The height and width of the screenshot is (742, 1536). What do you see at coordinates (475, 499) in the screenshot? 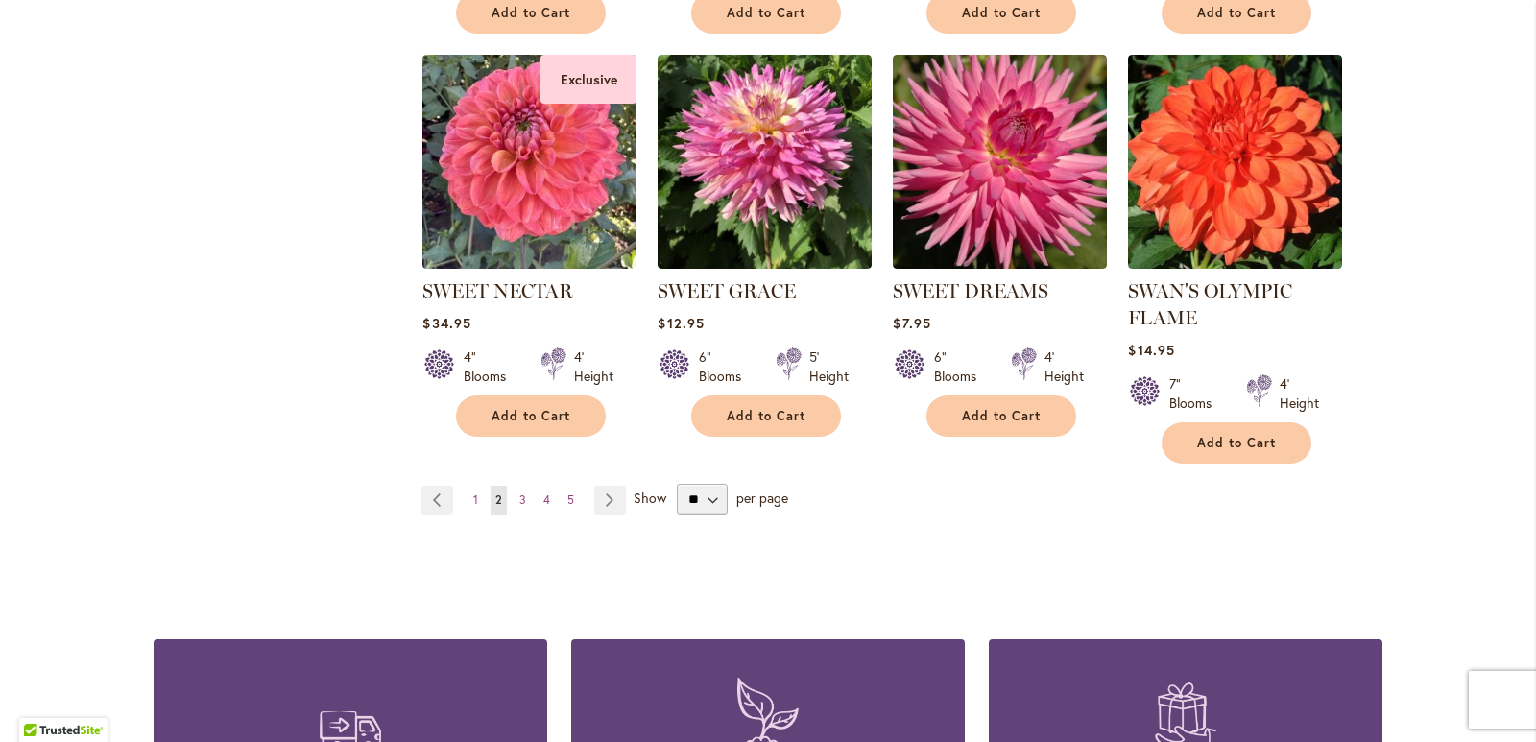
I see `span: 1` at bounding box center [475, 499].